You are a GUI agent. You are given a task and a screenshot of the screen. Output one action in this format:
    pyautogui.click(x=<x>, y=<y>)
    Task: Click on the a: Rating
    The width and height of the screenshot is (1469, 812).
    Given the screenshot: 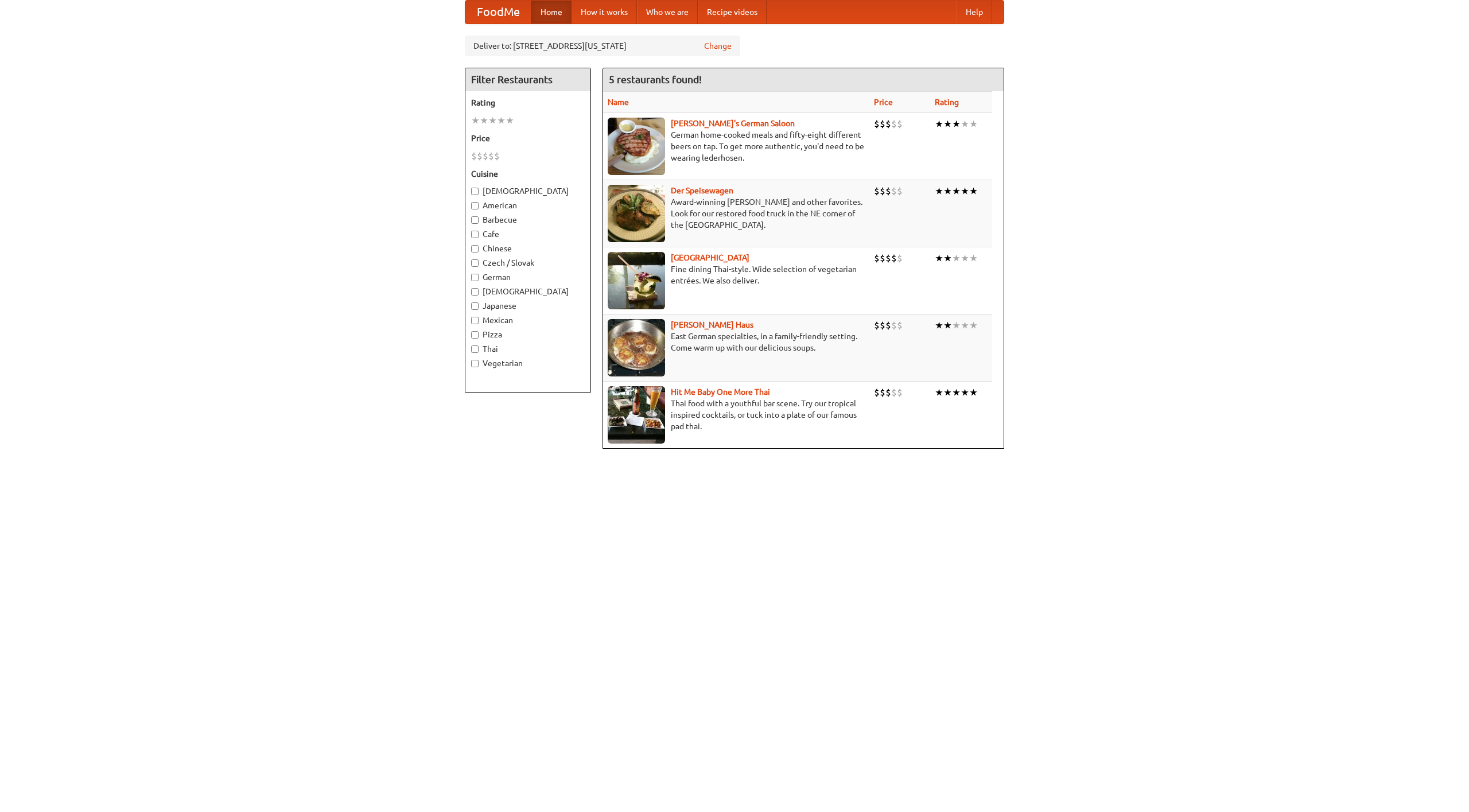 What is the action you would take?
    pyautogui.click(x=947, y=103)
    